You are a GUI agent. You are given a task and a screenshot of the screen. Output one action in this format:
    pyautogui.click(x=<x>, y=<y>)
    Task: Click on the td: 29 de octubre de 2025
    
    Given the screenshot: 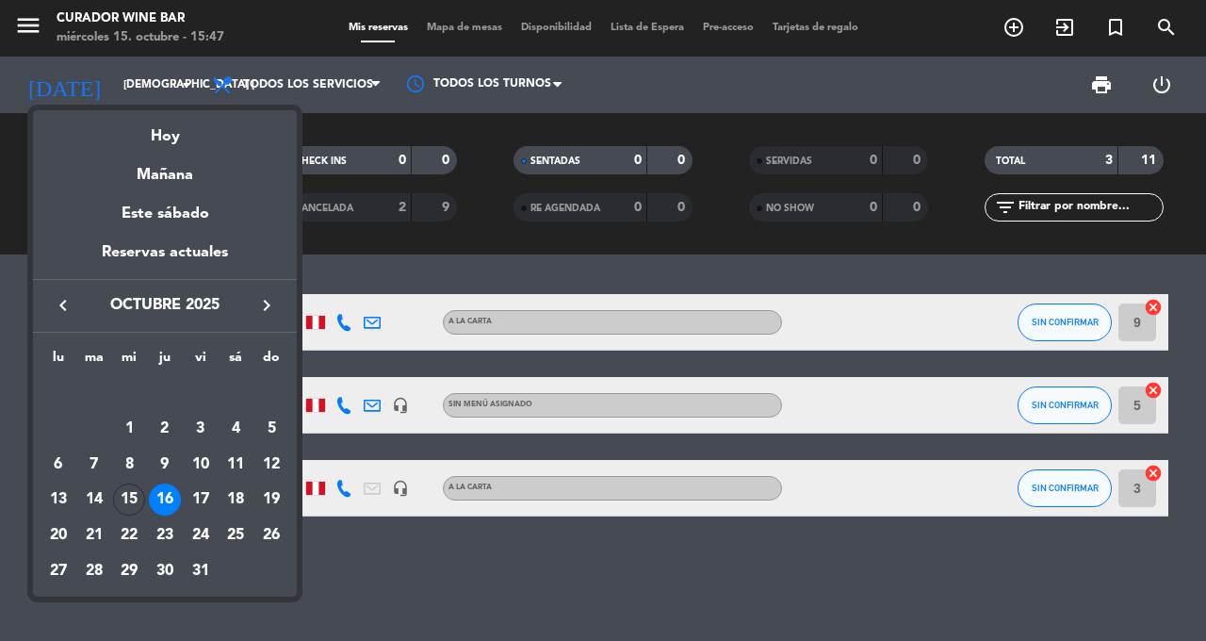 What is the action you would take?
    pyautogui.click(x=129, y=571)
    